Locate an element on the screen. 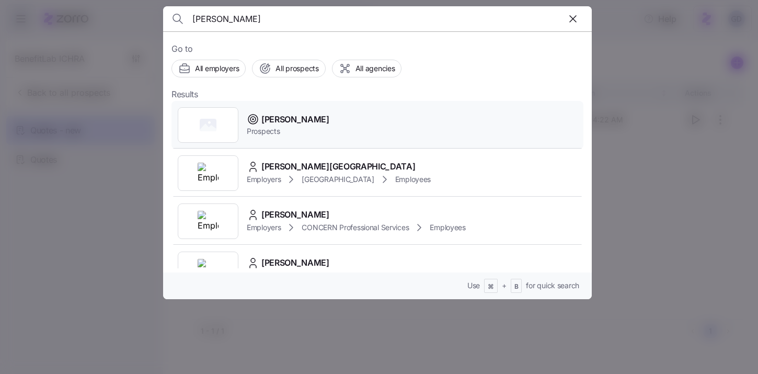  span: Go to is located at coordinates (377, 49).